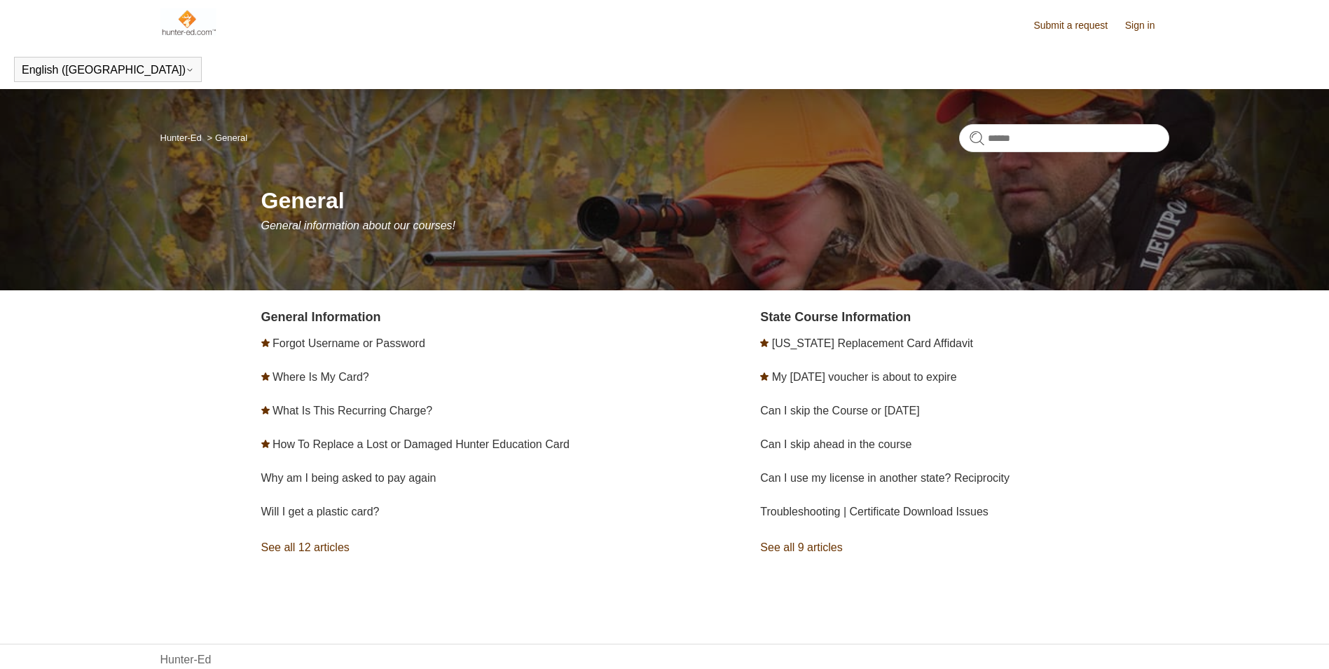 This screenshot has height=669, width=1329. What do you see at coordinates (421, 444) in the screenshot?
I see `a: How To Replace a Lost or Damaged Hunter Education Card` at bounding box center [421, 444].